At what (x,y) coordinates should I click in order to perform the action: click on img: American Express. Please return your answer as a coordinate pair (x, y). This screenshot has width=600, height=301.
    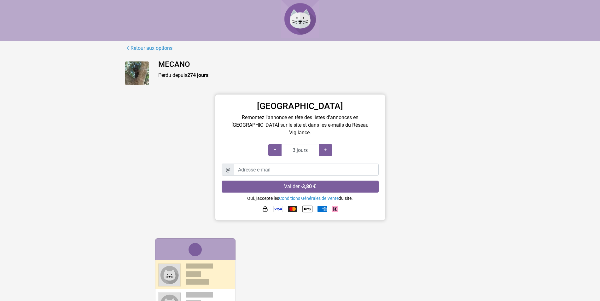
    Looking at the image, I should click on (322, 209).